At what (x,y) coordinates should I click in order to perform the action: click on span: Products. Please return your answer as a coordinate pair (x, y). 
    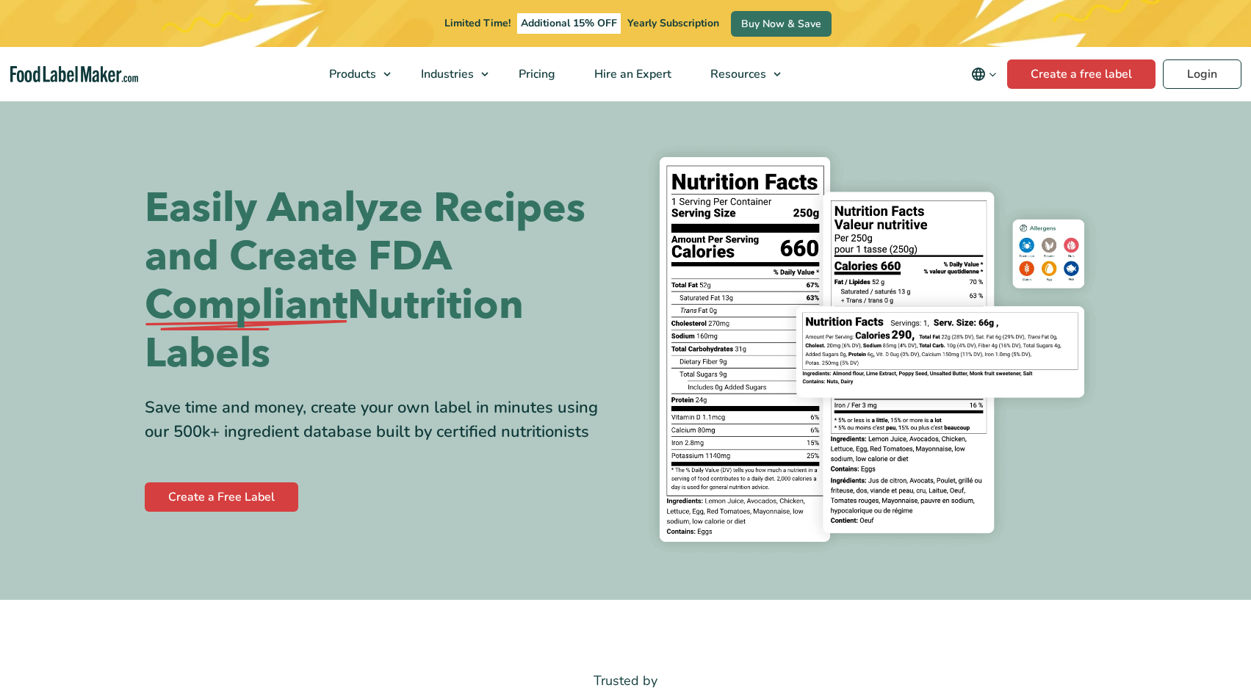
    Looking at the image, I should click on (351, 74).